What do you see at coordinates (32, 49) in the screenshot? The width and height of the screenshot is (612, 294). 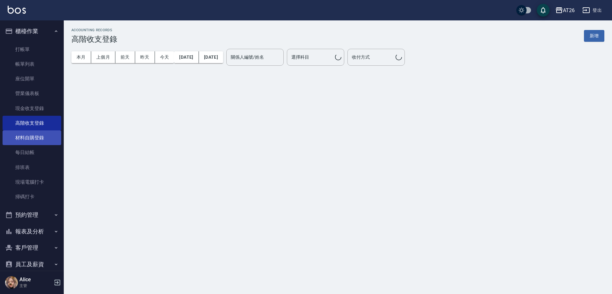 I see `a: 打帳單` at bounding box center [32, 49].